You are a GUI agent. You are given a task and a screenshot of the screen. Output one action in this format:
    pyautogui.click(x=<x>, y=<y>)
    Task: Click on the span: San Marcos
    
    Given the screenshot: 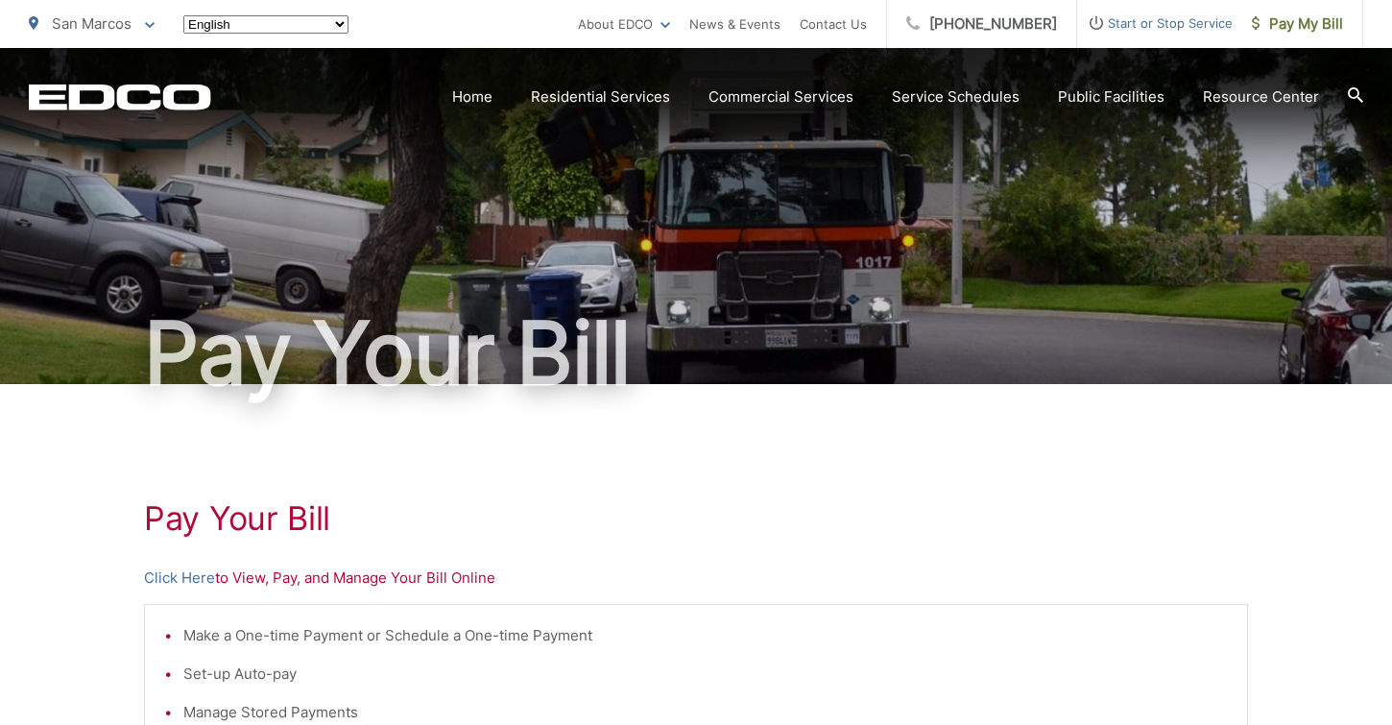 What is the action you would take?
    pyautogui.click(x=91, y=23)
    